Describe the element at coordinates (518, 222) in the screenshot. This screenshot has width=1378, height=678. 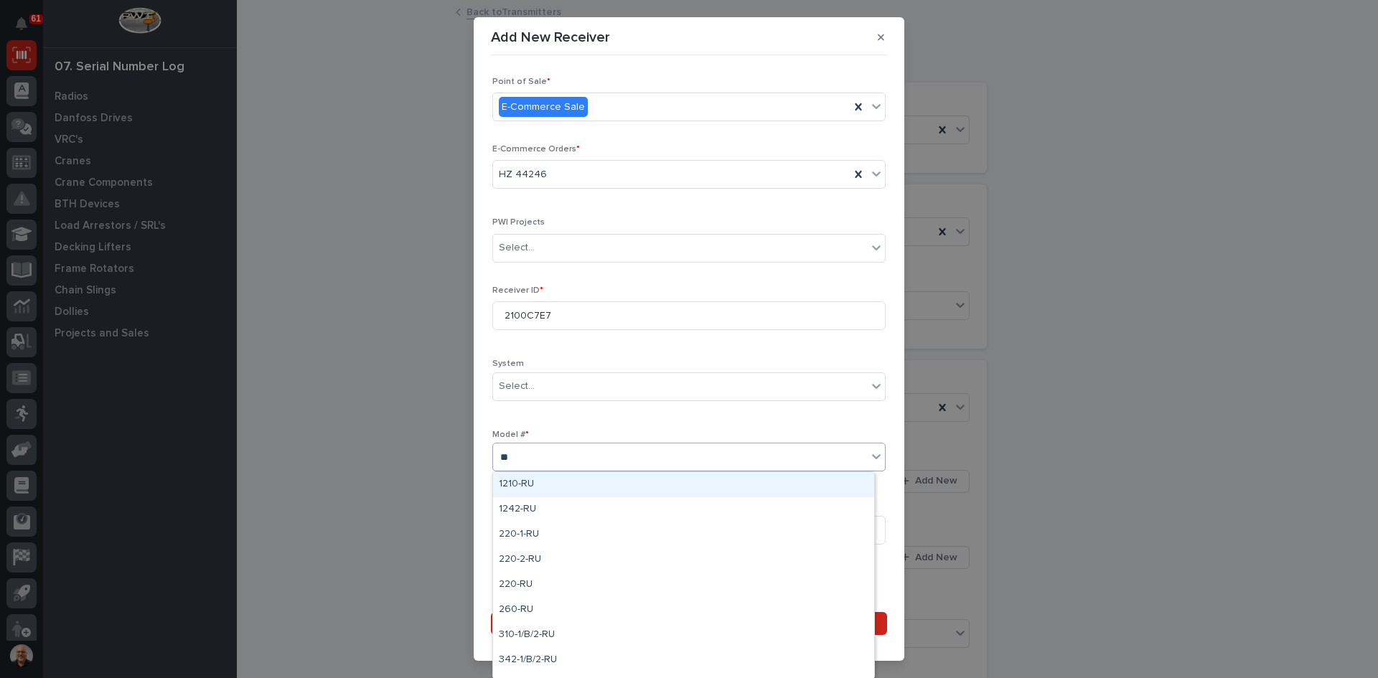
I see `span: PWI Projects` at that location.